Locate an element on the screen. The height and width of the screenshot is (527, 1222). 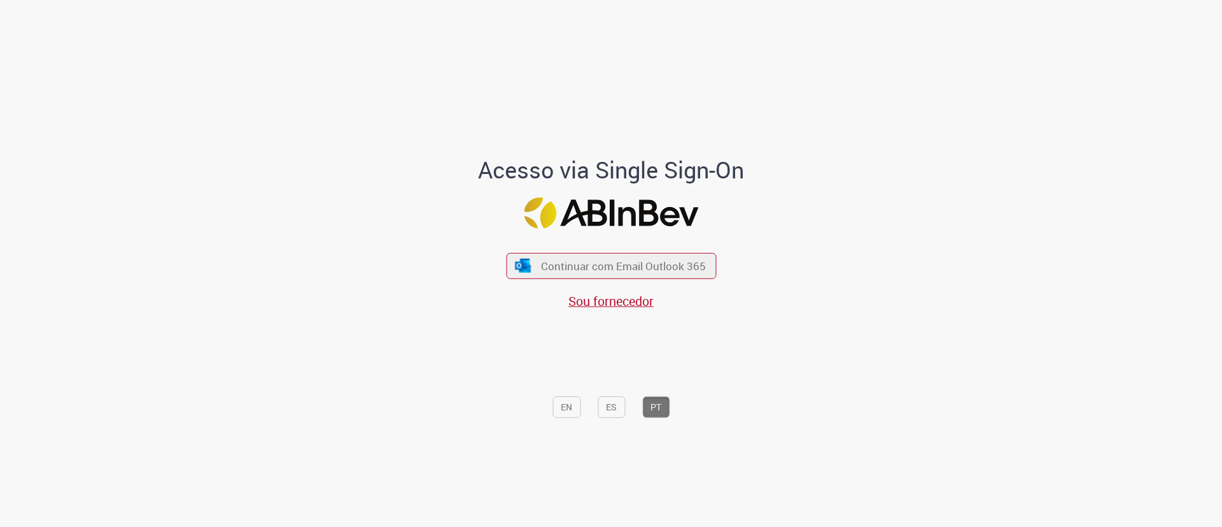
button: PT is located at coordinates (656, 407).